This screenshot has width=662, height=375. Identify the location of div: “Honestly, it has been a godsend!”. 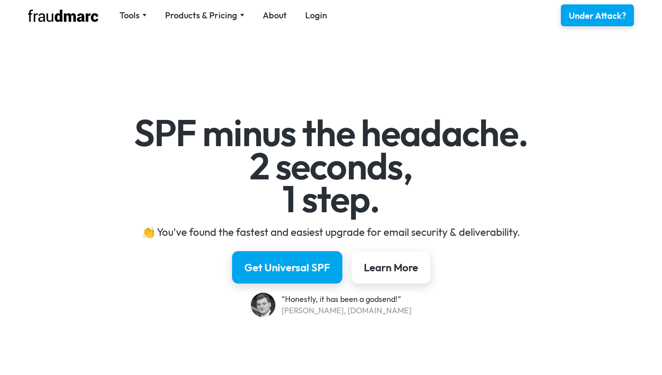
(346, 299).